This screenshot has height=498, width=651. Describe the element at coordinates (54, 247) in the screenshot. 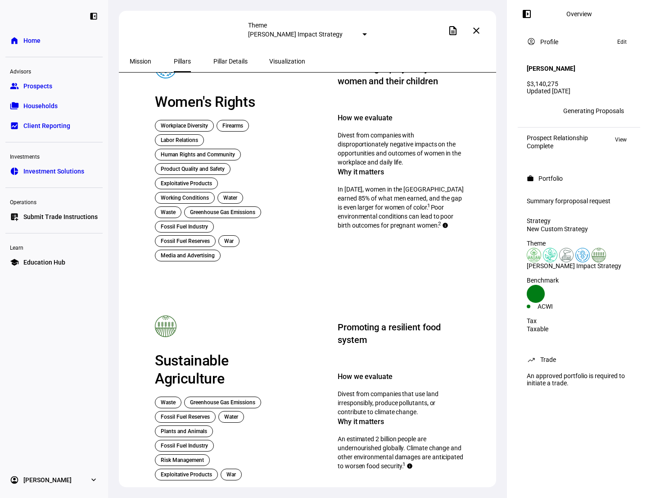

I see `div: Learn` at that location.